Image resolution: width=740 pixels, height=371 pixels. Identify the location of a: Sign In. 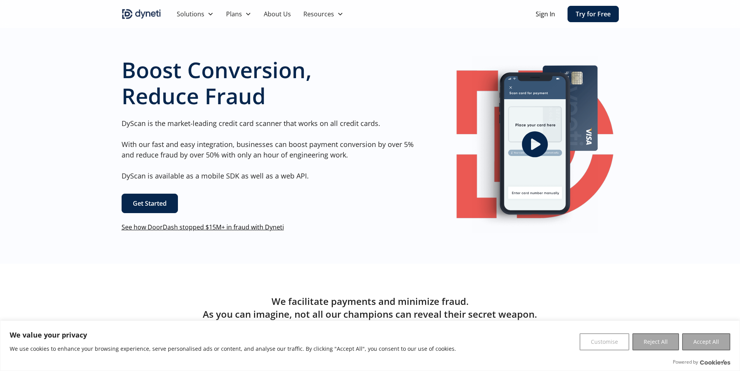
(545, 14).